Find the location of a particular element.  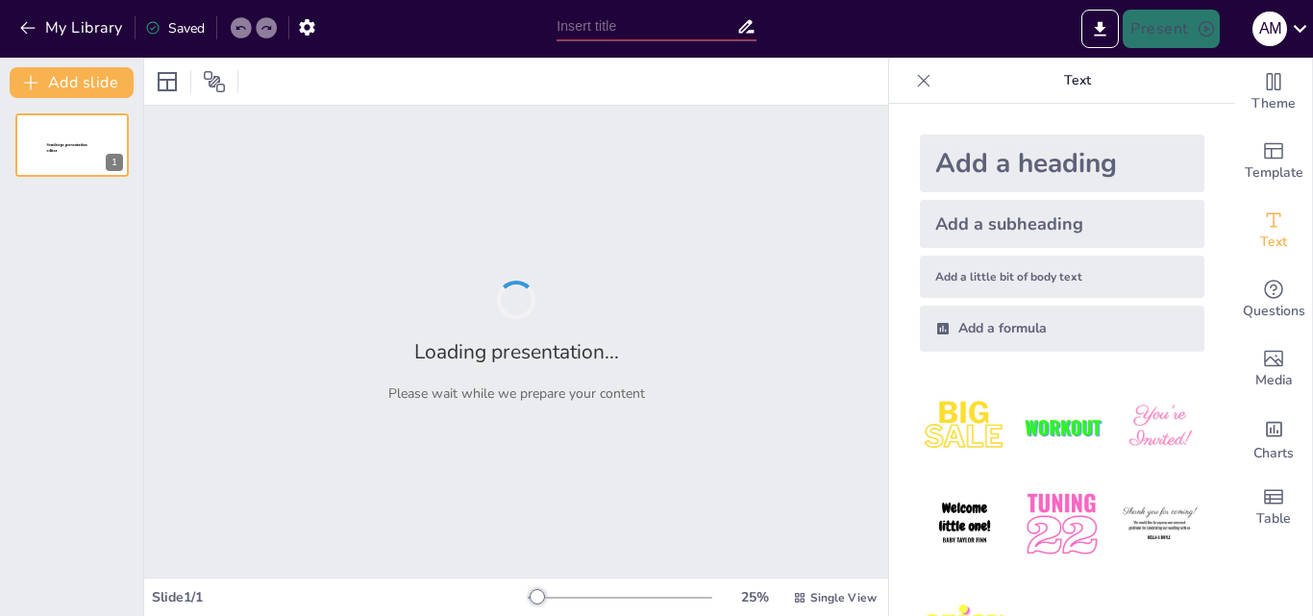

p: Please wait while we prepare your content is located at coordinates (516, 393).